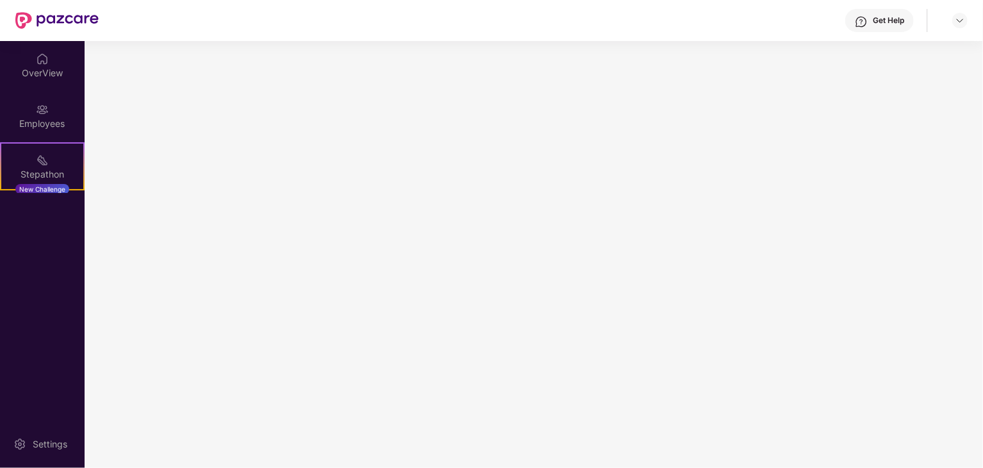  What do you see at coordinates (50, 444) in the screenshot?
I see `div: Settings` at bounding box center [50, 444].